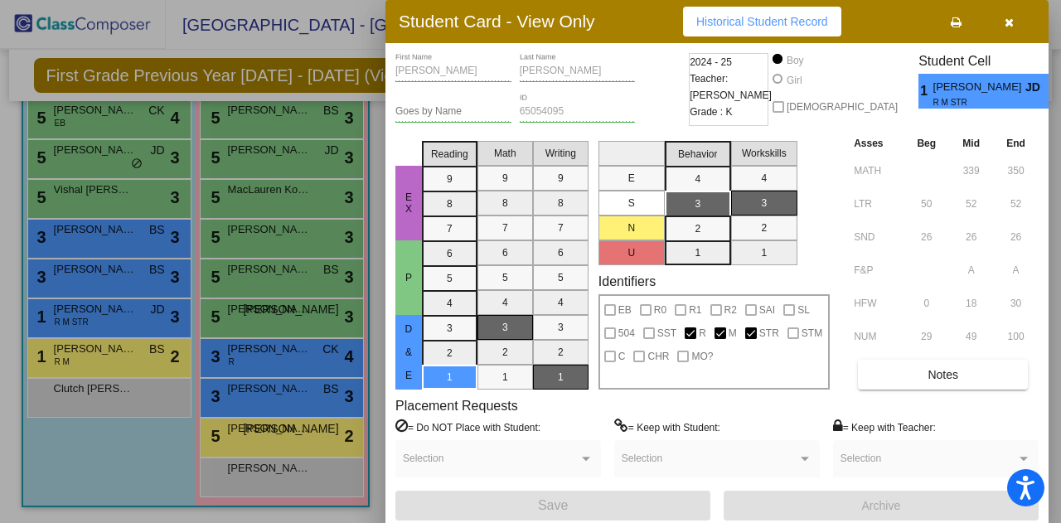 Image resolution: width=1061 pixels, height=523 pixels. I want to click on span: R M STR, so click(973, 102).